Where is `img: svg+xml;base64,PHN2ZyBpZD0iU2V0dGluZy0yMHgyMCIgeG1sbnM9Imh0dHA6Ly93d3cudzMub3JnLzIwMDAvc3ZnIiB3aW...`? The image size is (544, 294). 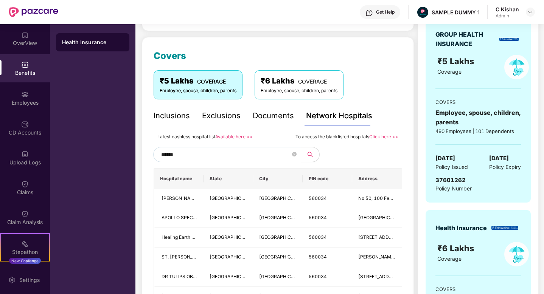 img: svg+xml;base64,PHN2ZyBpZD0iU2V0dGluZy0yMHgyMCIgeG1sbnM9Imh0dHA6Ly93d3cudzMub3JnLzIwMDAvc3ZnIiB3aW... is located at coordinates (12, 280).